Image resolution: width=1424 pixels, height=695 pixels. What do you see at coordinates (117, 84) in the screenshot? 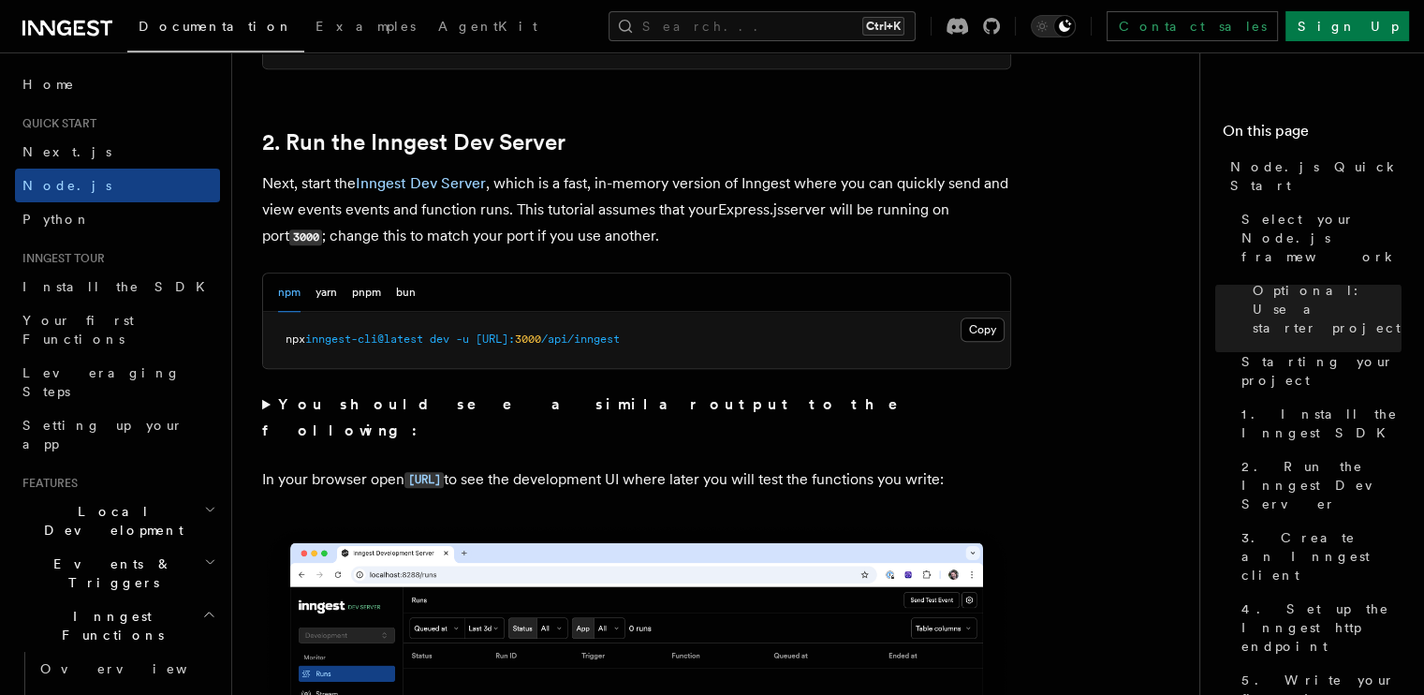
I see `a: Home` at bounding box center [117, 84].